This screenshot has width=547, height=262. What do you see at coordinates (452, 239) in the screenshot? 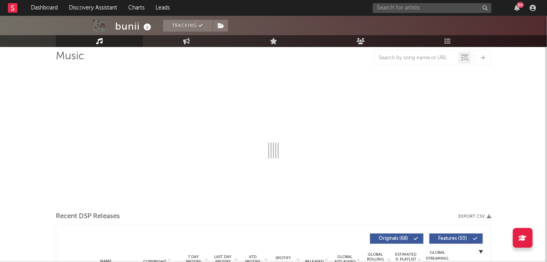
I see `span: Features ( 50 )` at bounding box center [452, 239].